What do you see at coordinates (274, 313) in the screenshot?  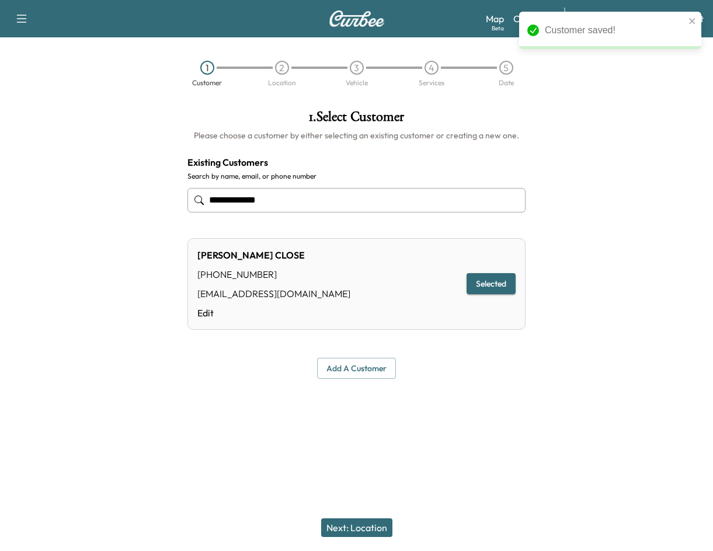 I see `a: Edit` at bounding box center [274, 313].